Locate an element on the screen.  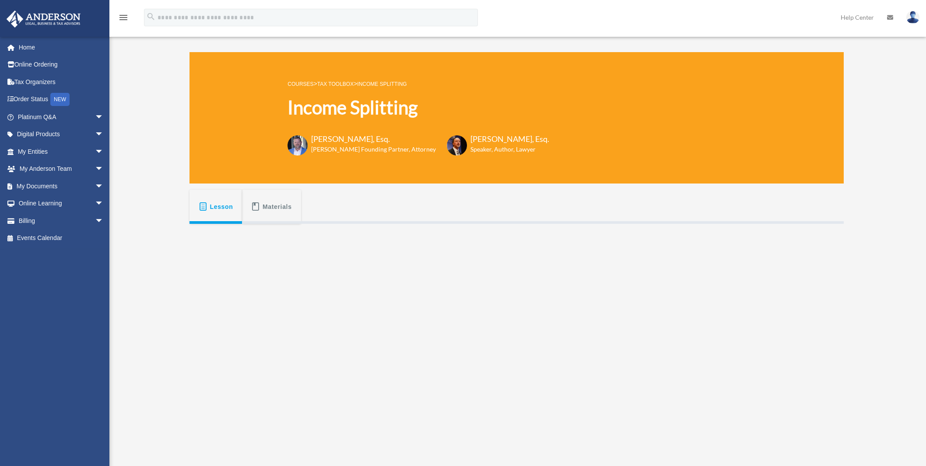
a: Platinum Q&Aarrow_drop_down is located at coordinates (61, 117).